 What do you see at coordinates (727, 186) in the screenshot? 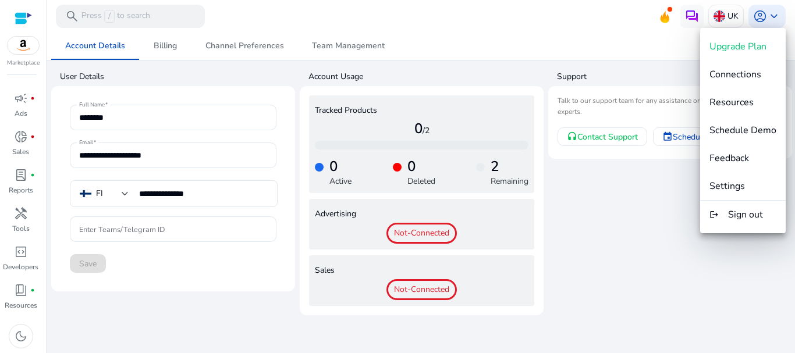
I see `span: Settings` at bounding box center [727, 186].